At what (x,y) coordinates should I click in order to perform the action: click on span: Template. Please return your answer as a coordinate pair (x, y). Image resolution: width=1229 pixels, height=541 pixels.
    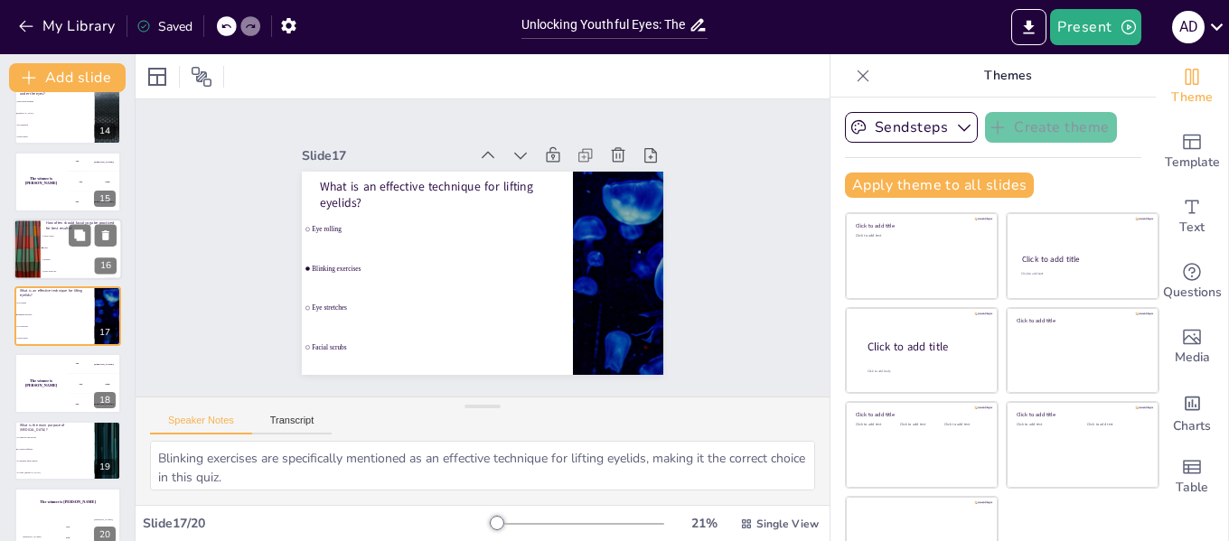
    Looking at the image, I should click on (1192, 163).